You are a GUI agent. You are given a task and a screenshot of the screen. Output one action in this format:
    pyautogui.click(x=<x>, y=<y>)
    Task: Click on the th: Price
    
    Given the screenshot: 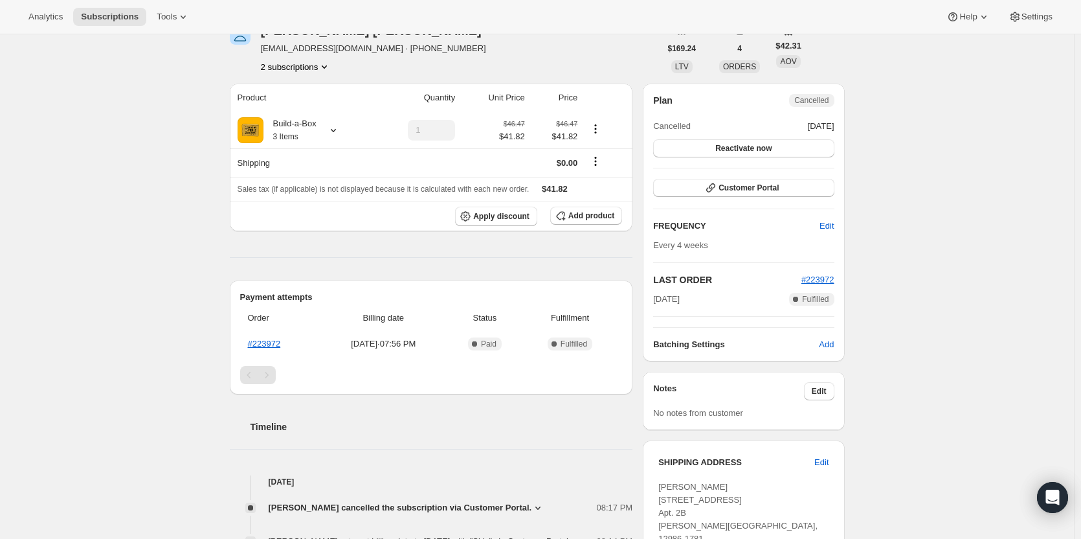 What is the action you would take?
    pyautogui.click(x=555, y=98)
    